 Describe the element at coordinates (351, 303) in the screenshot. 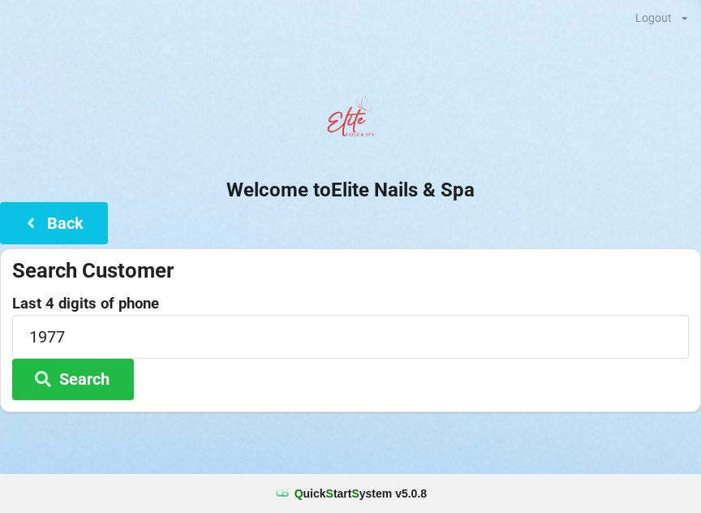

I see `label: Last 4 digits of phone` at that location.